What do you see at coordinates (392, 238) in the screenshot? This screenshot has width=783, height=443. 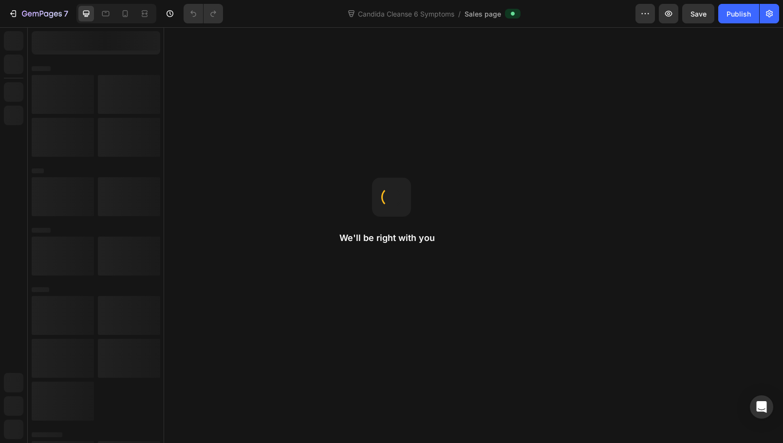 I see `h2: We'll be right with you` at bounding box center [392, 238].